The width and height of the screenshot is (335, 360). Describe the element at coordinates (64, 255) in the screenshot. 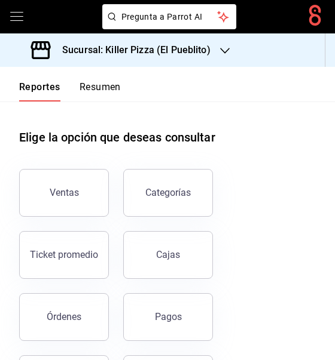

I see `button: Ticket promedio` at that location.